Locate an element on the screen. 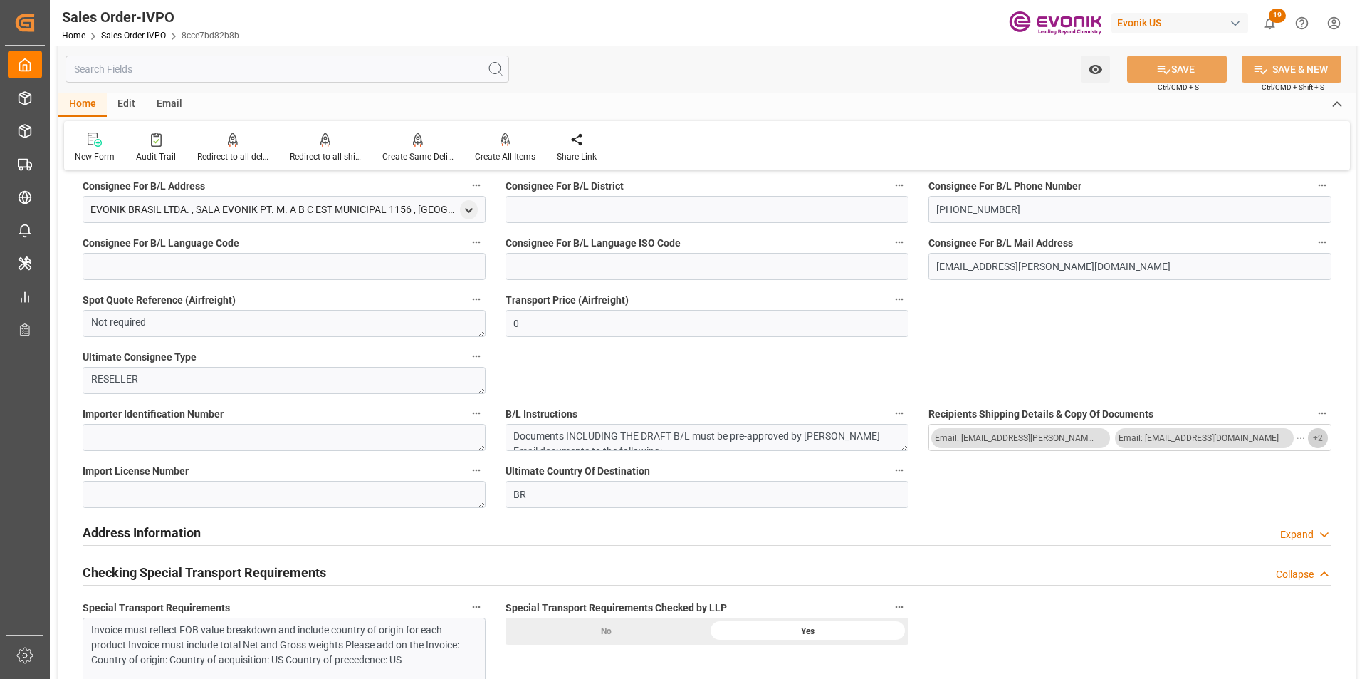 The image size is (1367, 679). div: New Form is located at coordinates (95, 157).